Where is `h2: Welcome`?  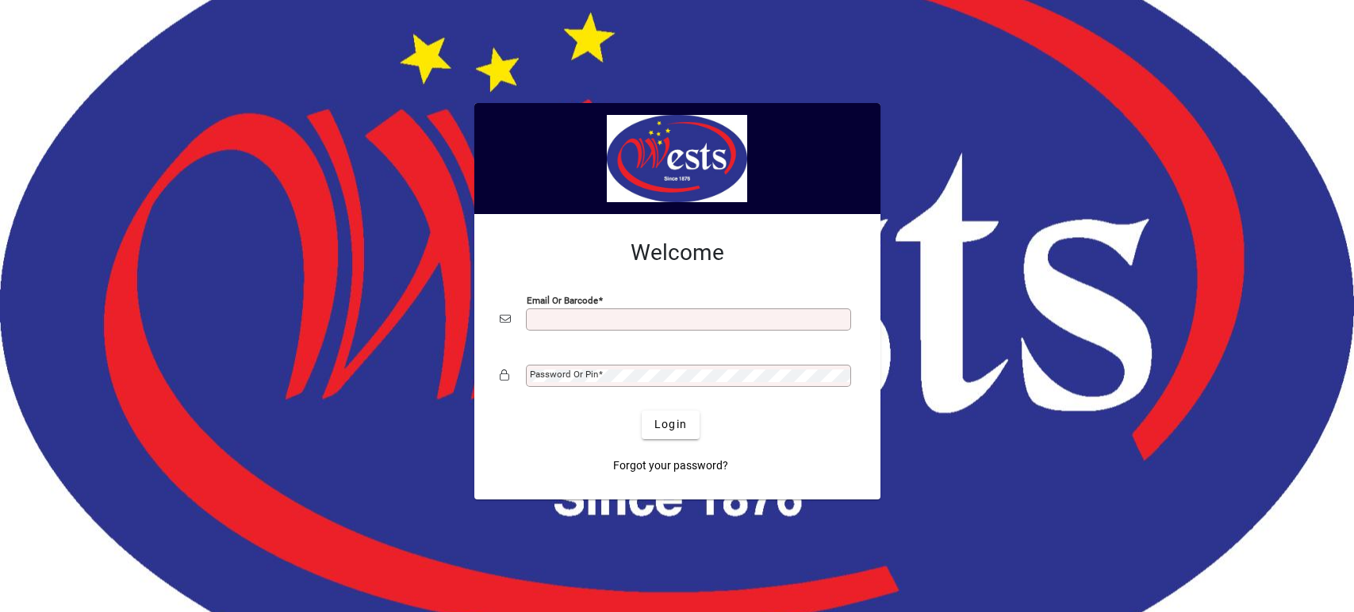
h2: Welcome is located at coordinates (677, 253).